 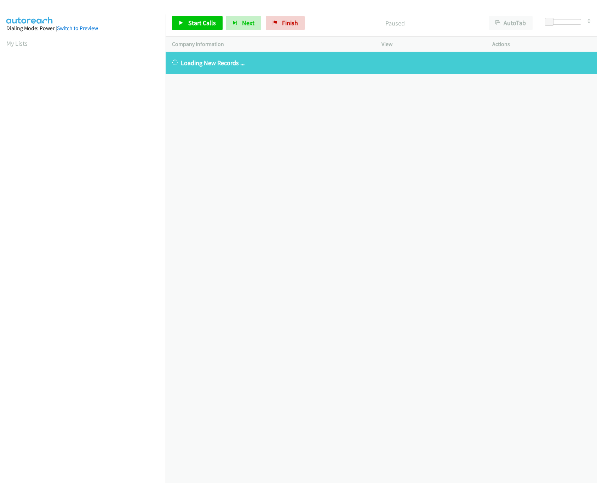 I want to click on button: AutoTab, so click(x=511, y=23).